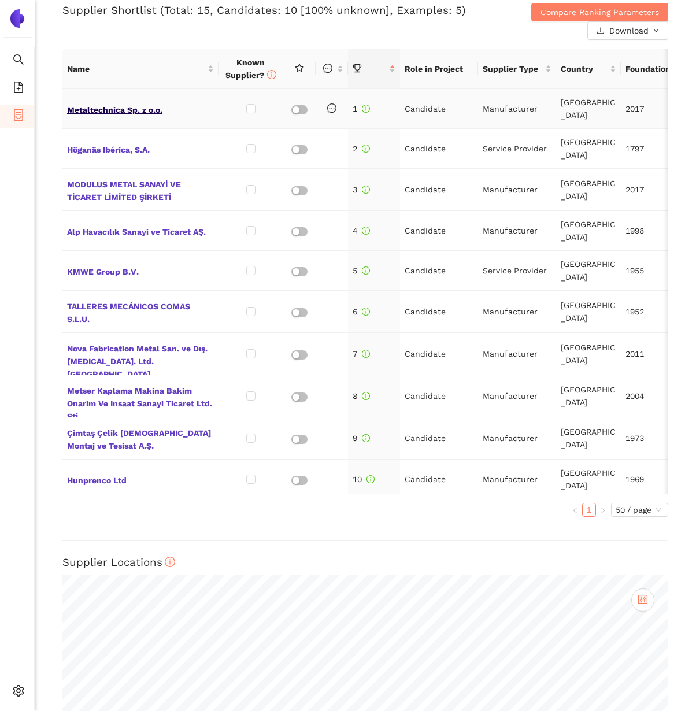  What do you see at coordinates (575, 510) in the screenshot?
I see `button: left` at bounding box center [575, 510].